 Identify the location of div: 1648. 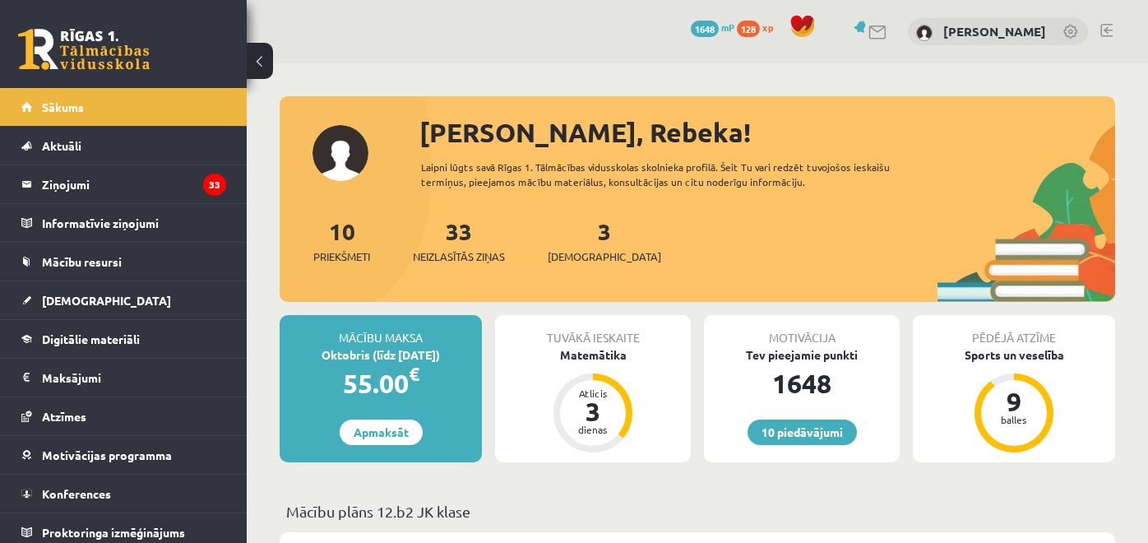
(802, 383).